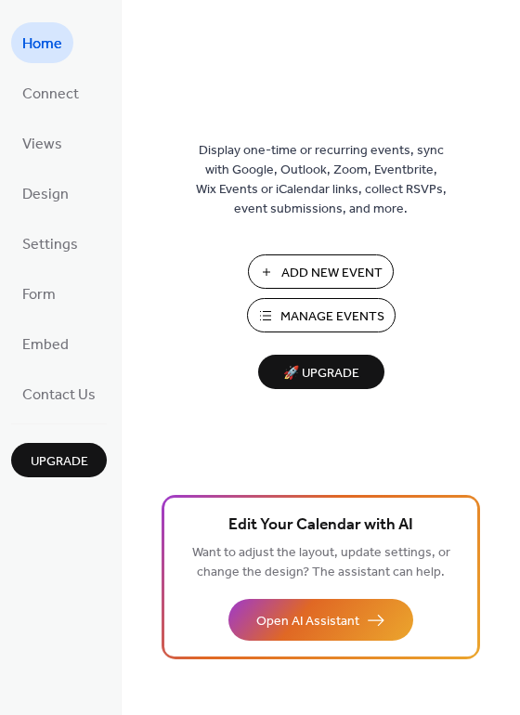 This screenshot has width=520, height=715. What do you see at coordinates (59, 462) in the screenshot?
I see `span: Upgrade` at bounding box center [59, 462].